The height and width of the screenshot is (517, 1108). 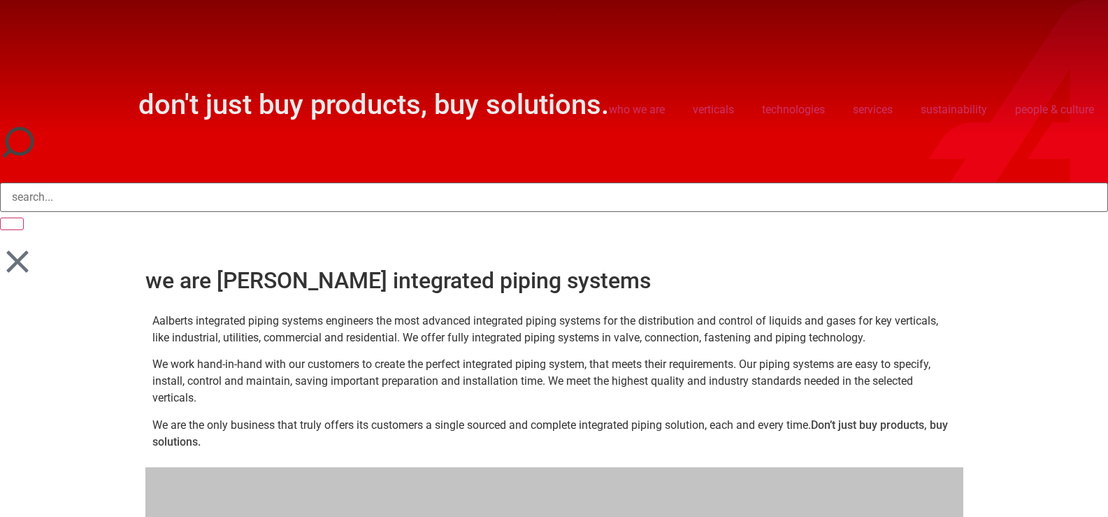 I want to click on p: We are the only business that truly offers its customers a single sourced and complete integrated..., so click(x=554, y=433).